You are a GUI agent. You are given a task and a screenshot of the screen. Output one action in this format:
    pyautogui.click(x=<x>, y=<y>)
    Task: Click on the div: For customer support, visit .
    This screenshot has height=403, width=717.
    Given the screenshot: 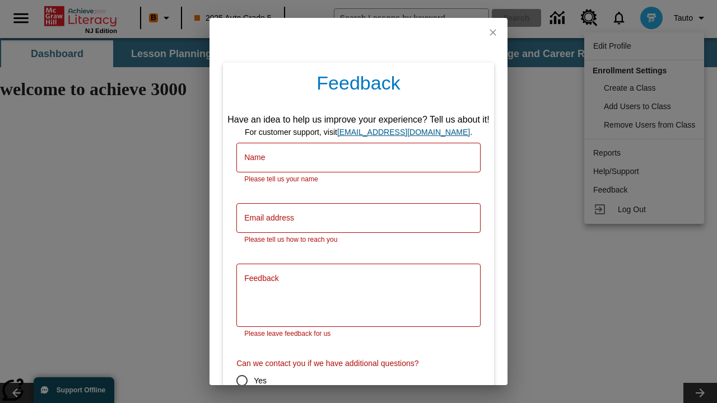 What is the action you would take?
    pyautogui.click(x=358, y=132)
    